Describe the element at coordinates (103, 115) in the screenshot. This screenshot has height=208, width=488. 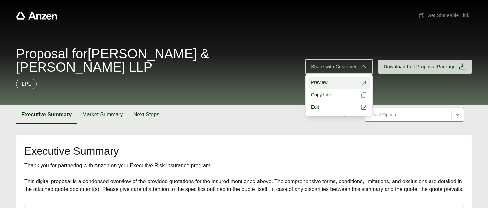
I see `button: Market Summary` at that location.